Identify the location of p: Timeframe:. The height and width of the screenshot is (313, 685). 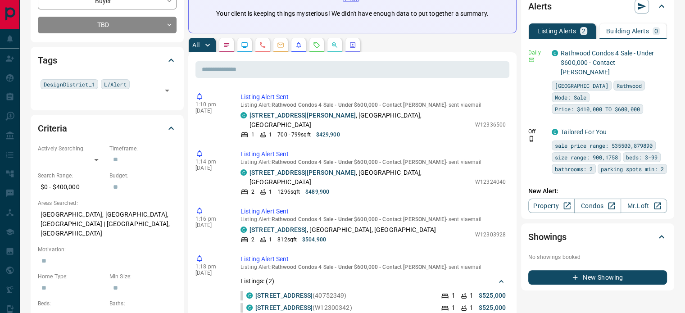
(143, 149).